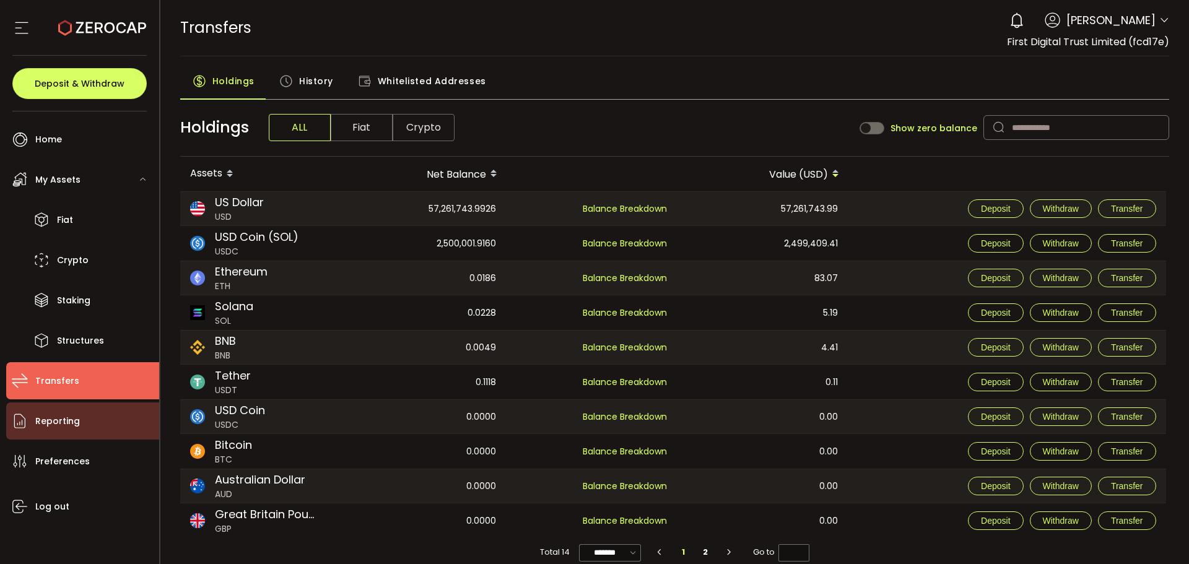  Describe the element at coordinates (763, 278) in the screenshot. I see `div: 83.07` at that location.